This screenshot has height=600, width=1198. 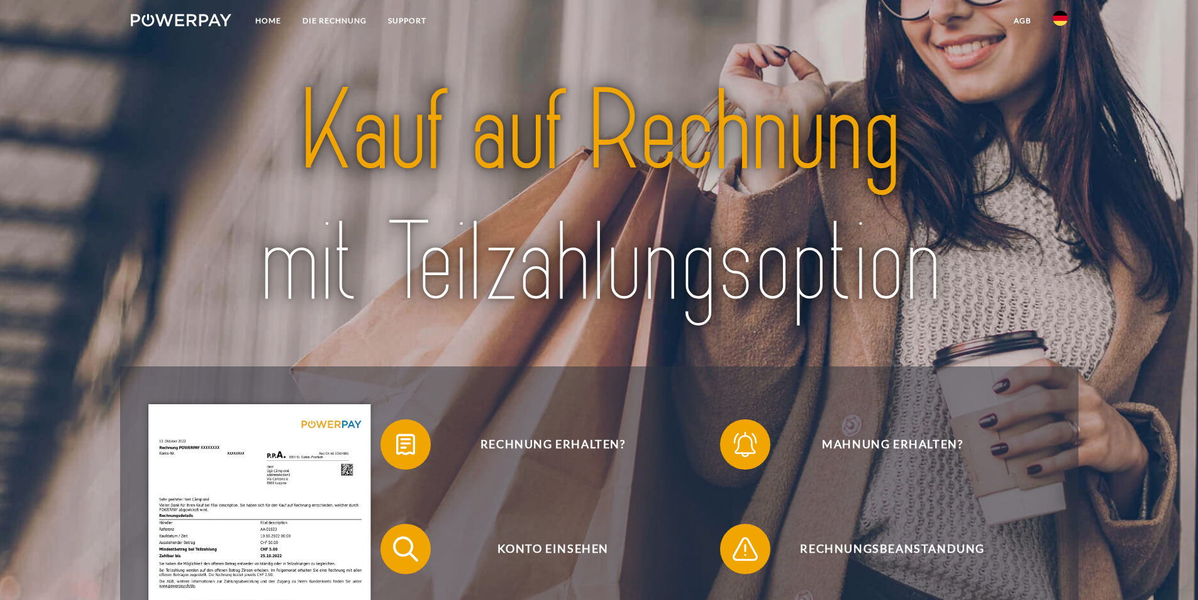 I want to click on span: Rechnungsbeanstandung, so click(x=893, y=549).